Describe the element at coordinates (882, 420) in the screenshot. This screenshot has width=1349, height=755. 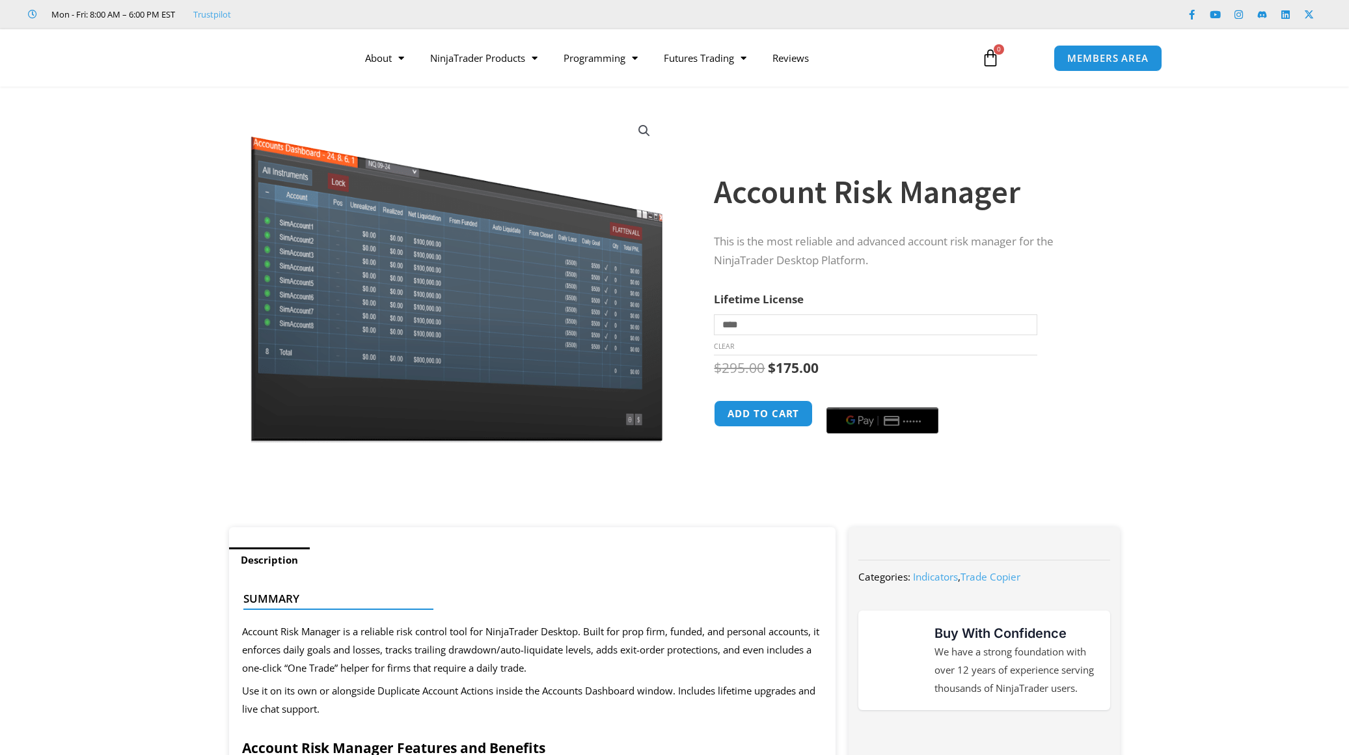
I see `button: Buy with GPay` at that location.